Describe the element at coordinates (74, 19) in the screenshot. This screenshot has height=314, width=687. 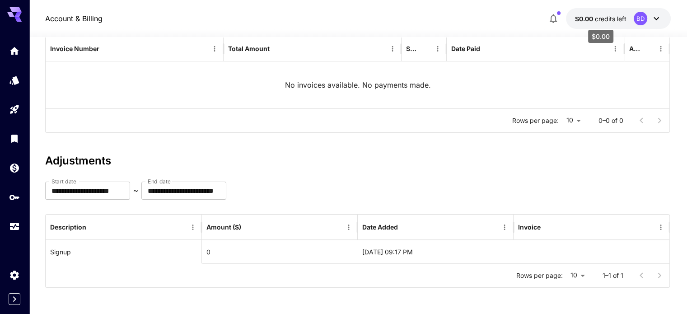
I see `a: Account & Billing` at that location.